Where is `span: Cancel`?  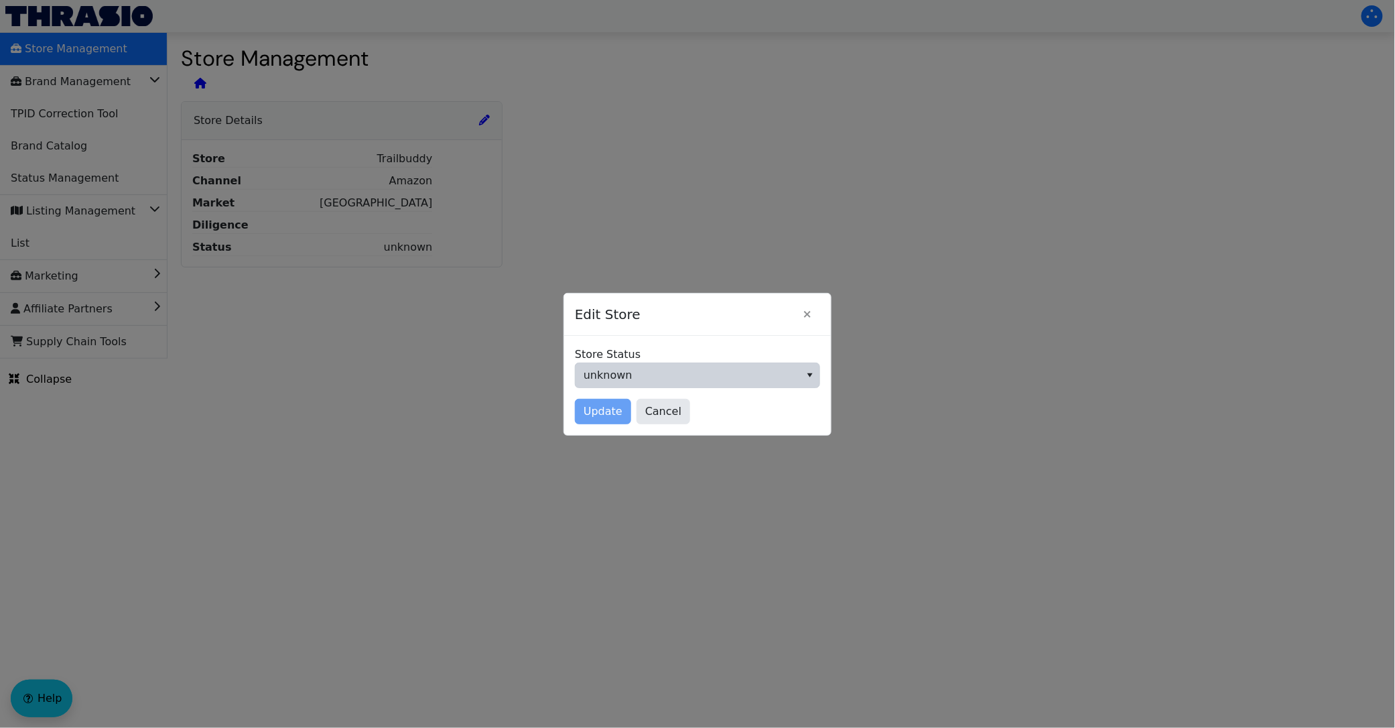
span: Cancel is located at coordinates (663, 411).